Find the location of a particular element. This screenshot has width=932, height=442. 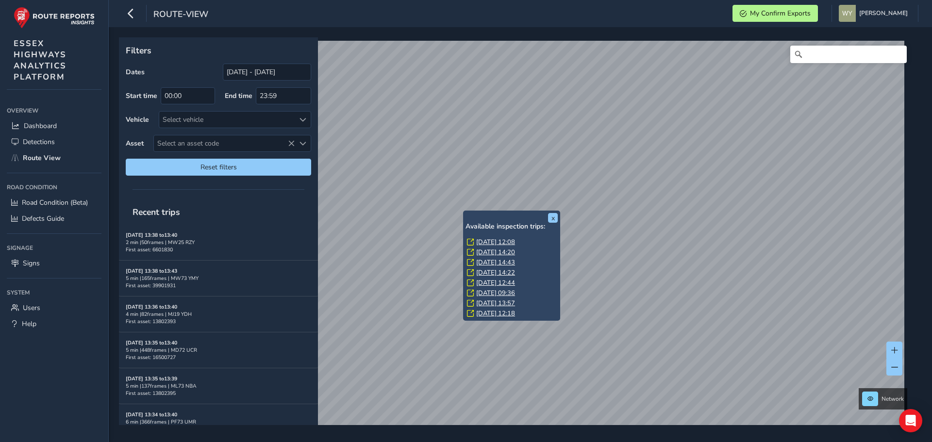

span: Select an asset code is located at coordinates (224, 143).